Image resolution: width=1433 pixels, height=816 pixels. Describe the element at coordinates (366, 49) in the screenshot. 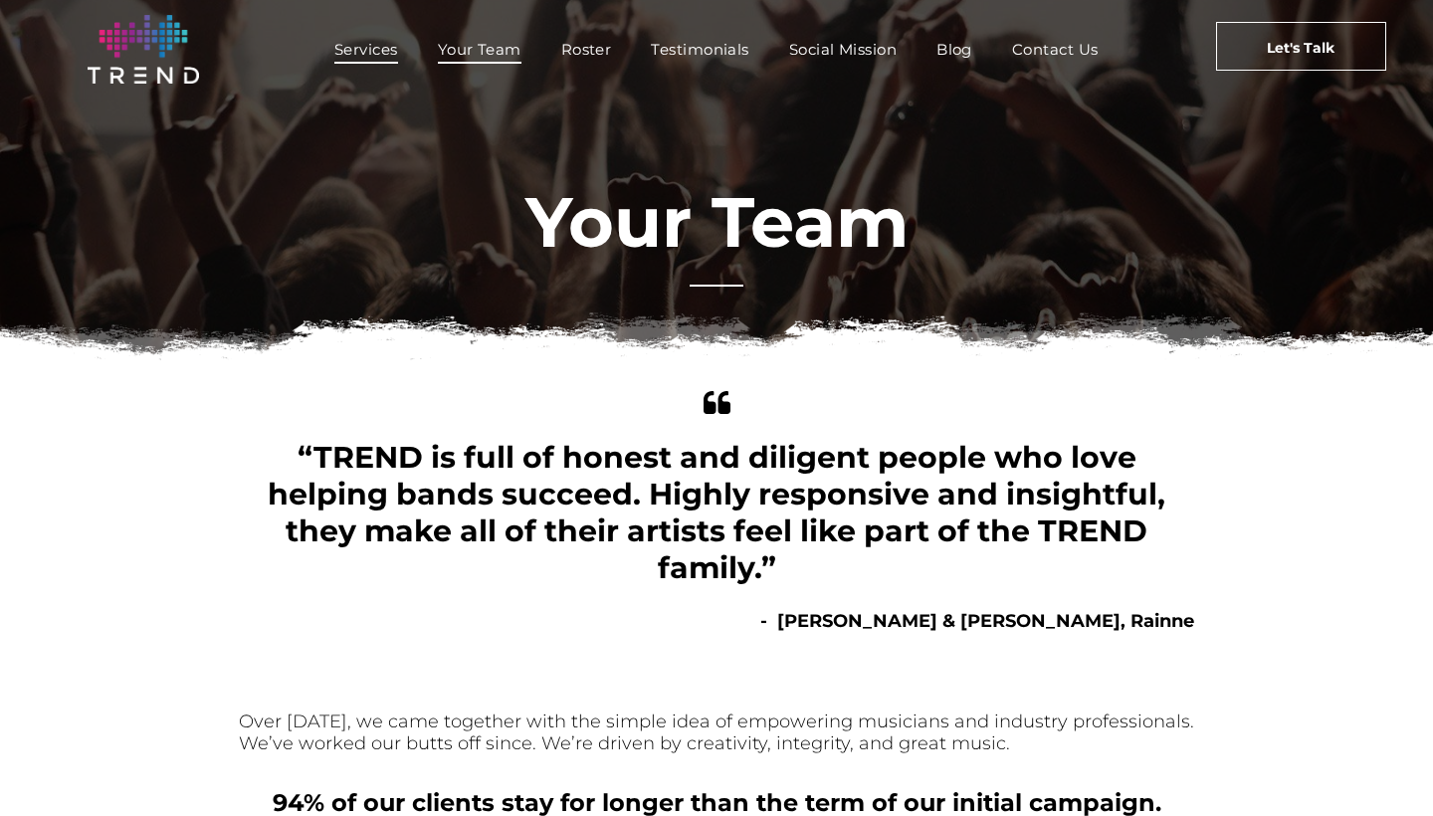

I see `span: Services` at that location.